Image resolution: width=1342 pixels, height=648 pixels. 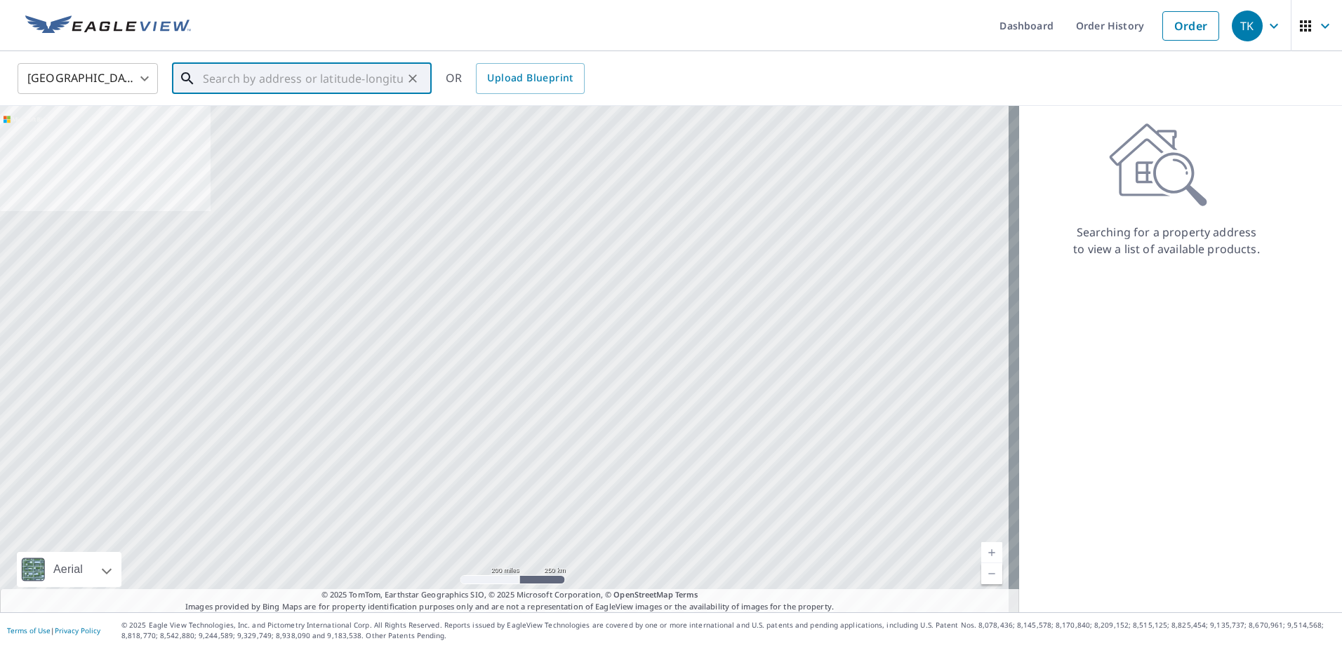 What do you see at coordinates (1166, 241) in the screenshot?
I see `p: Searching for a property address to view a list of available products.` at bounding box center [1166, 241].